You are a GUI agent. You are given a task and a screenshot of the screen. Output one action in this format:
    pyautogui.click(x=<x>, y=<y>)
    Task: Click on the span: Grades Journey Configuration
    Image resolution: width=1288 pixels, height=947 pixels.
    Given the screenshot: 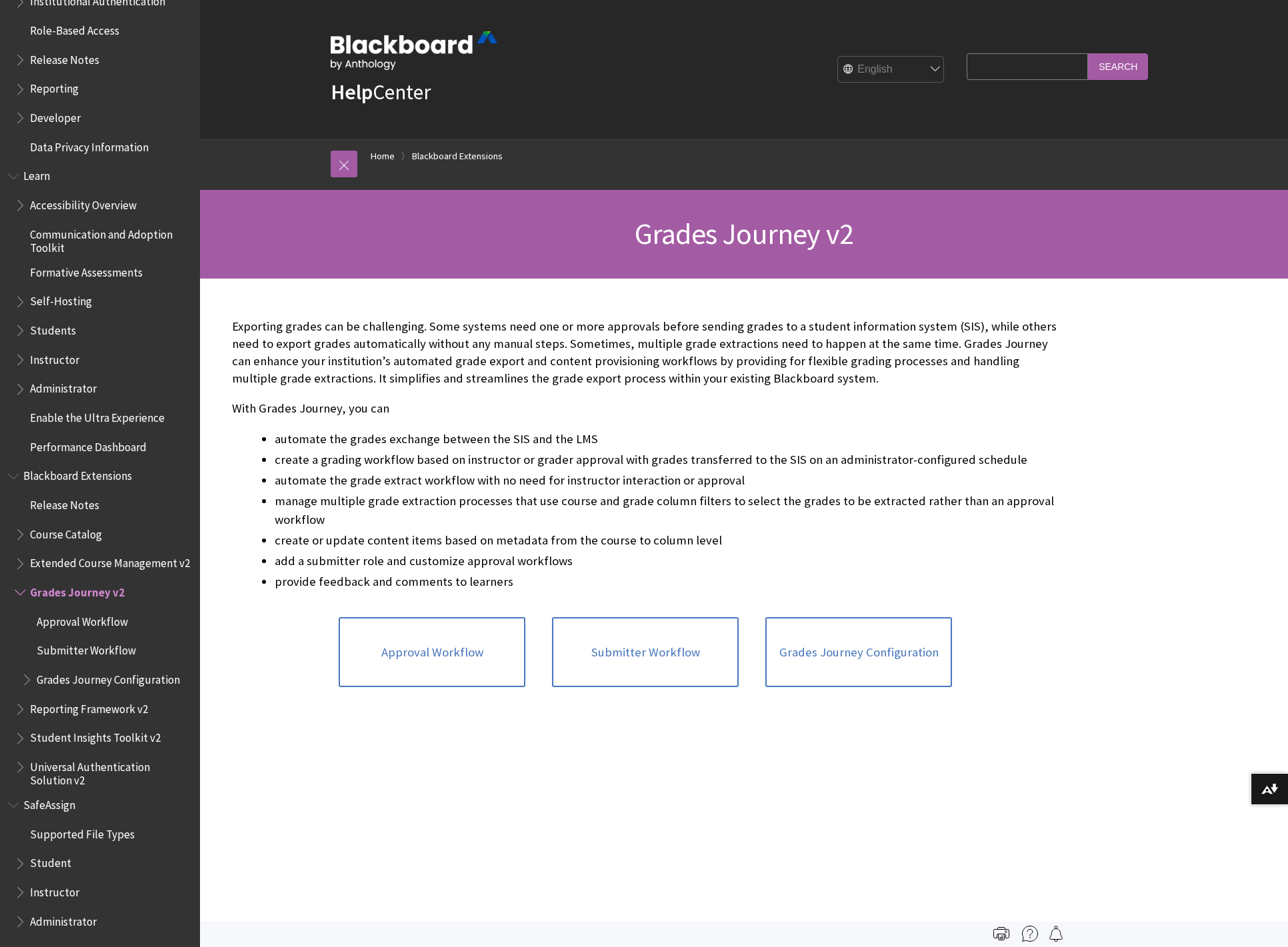 What is the action you would take?
    pyautogui.click(x=108, y=677)
    